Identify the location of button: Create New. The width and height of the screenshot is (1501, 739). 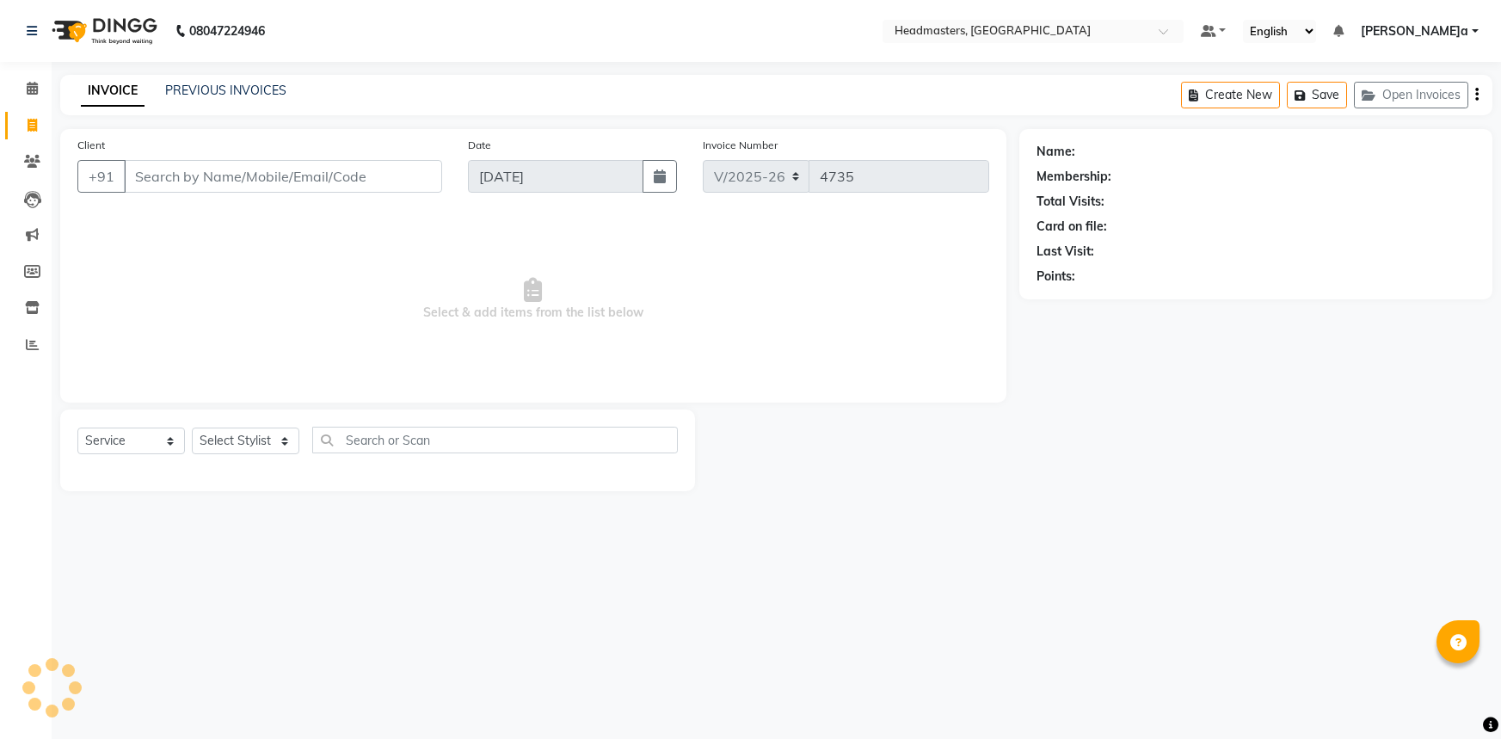
(1230, 95).